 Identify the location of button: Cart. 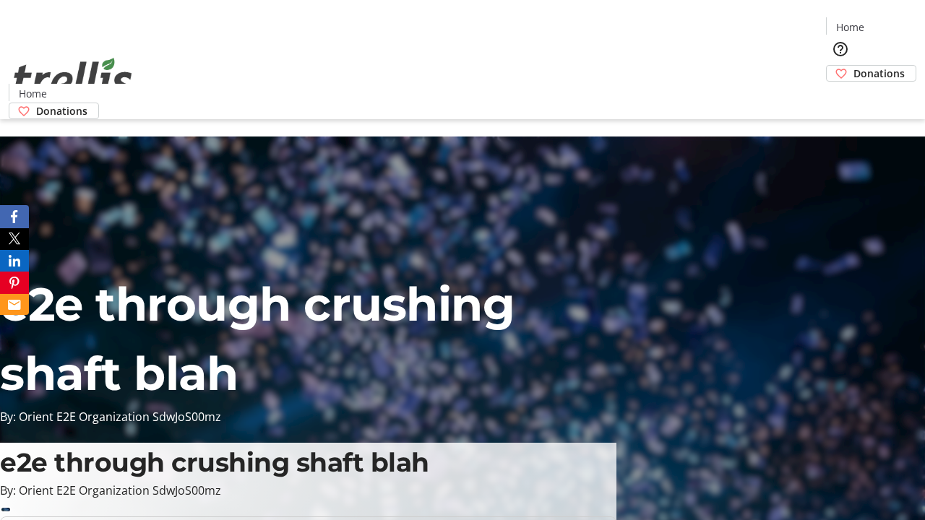
(841, 96).